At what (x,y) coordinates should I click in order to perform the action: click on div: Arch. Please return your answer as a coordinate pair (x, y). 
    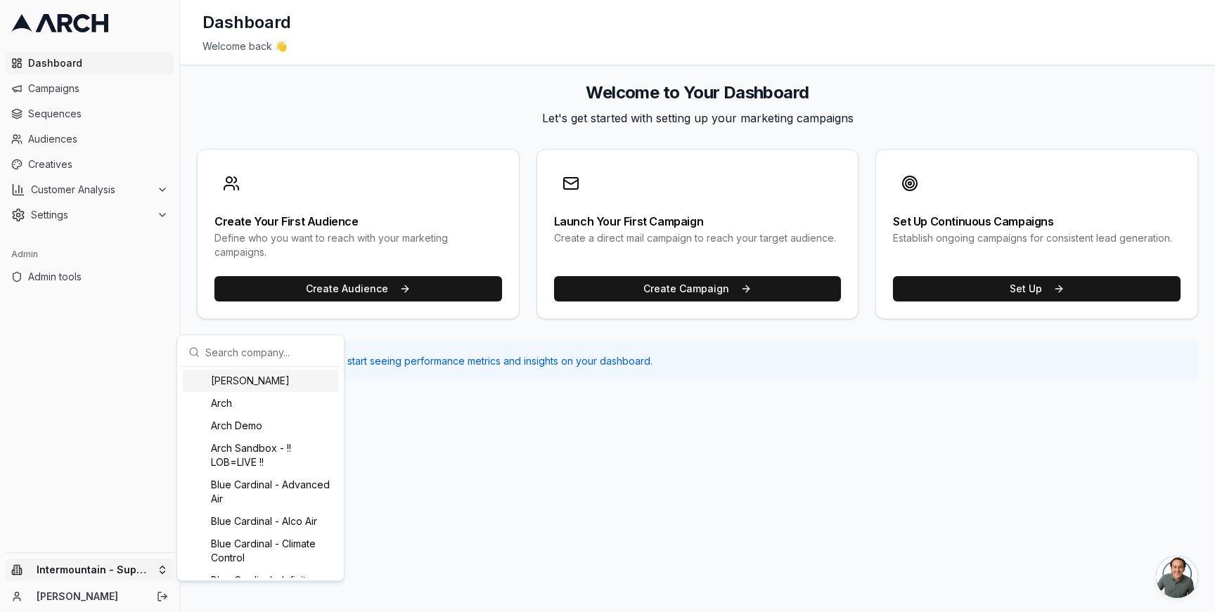
    Looking at the image, I should click on (260, 404).